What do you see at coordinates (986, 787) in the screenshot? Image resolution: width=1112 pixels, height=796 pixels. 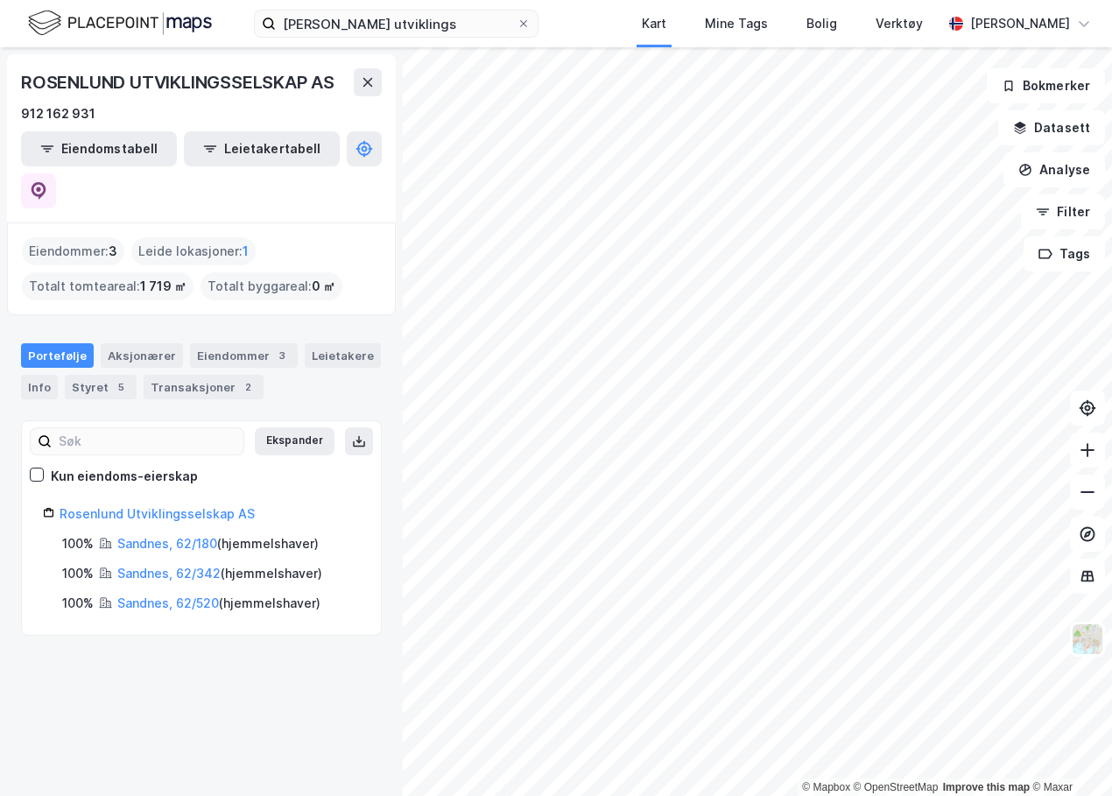 I see `a: Improve this map` at bounding box center [986, 787].